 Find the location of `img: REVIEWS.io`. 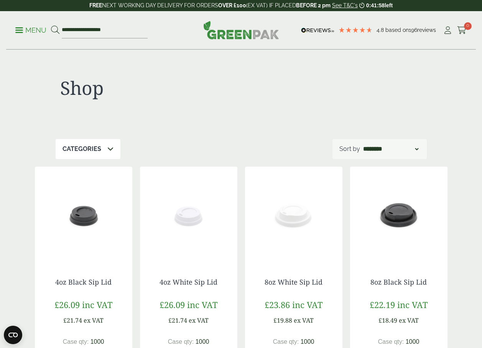

img: REVIEWS.io is located at coordinates (318, 30).